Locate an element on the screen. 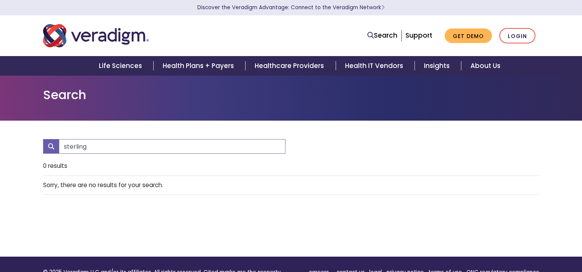 This screenshot has height=272, width=582. a: Support is located at coordinates (419, 35).